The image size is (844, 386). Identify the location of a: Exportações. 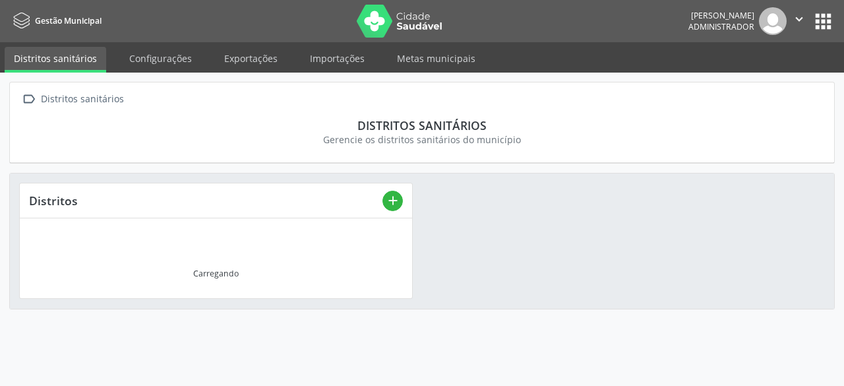
(250, 58).